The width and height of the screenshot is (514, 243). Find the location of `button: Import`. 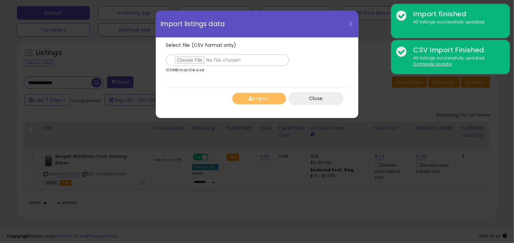

button: Import is located at coordinates (259, 98).